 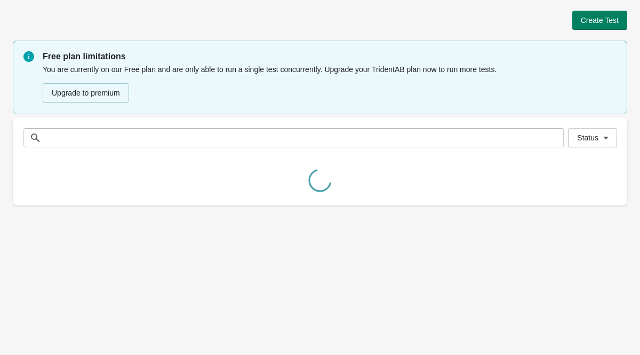 What do you see at coordinates (599, 20) in the screenshot?
I see `button: Create Test` at bounding box center [599, 20].